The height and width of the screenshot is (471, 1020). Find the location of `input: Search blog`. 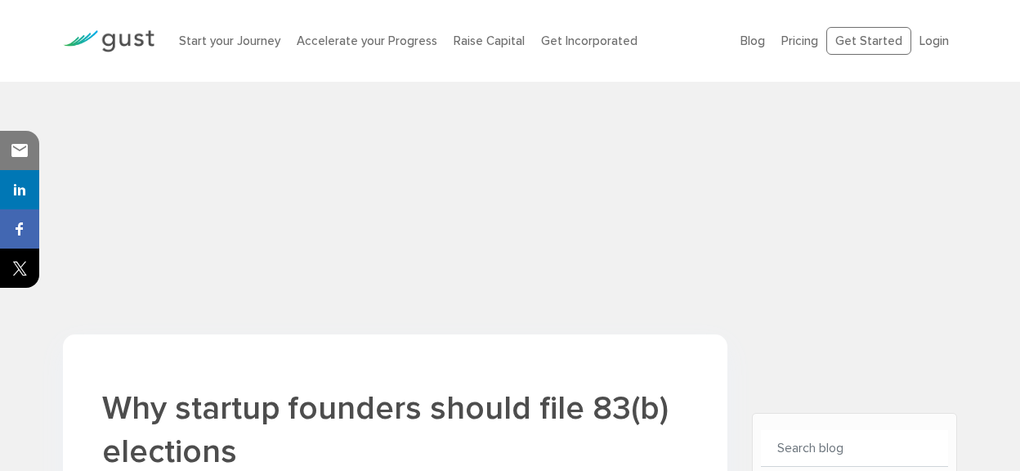

input: Search blog is located at coordinates (854, 448).